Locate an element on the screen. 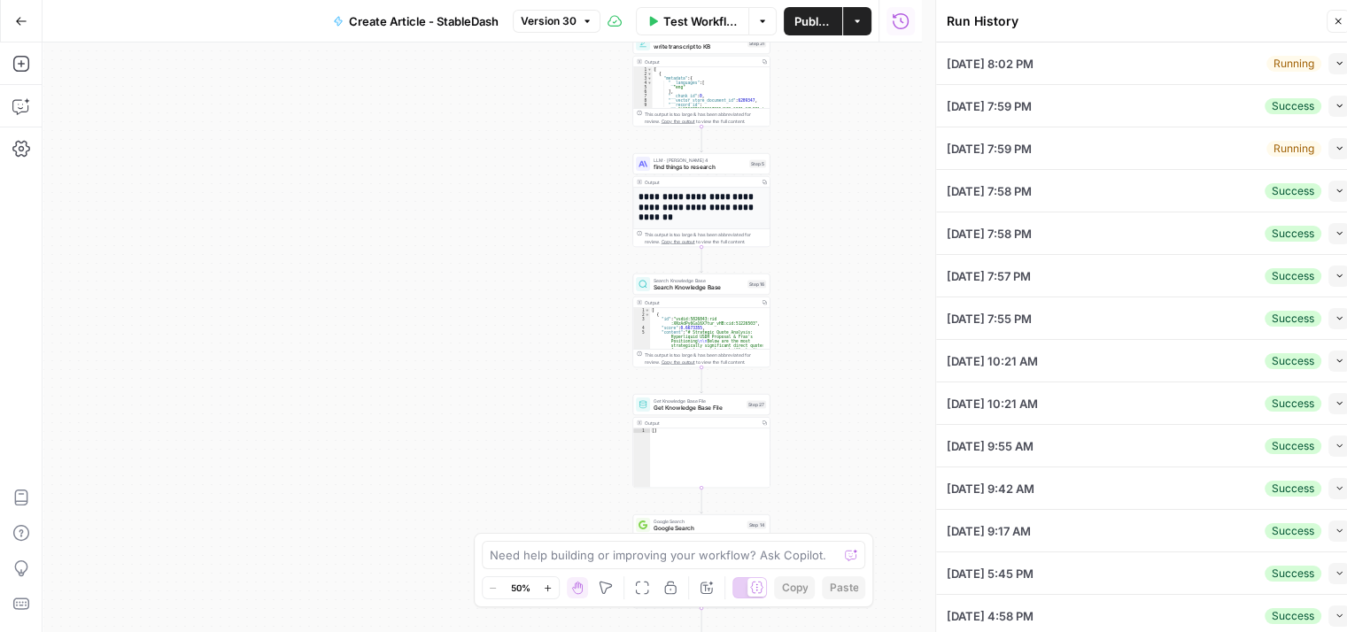 This screenshot has width=1347, height=632. button: Test Workflow is located at coordinates (692, 21).